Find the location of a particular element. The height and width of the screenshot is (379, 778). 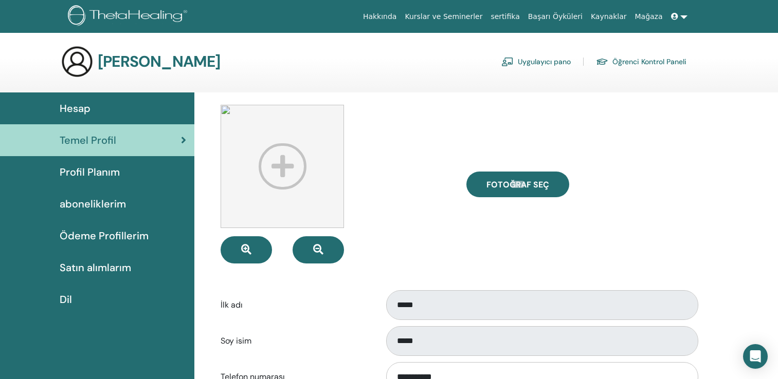

img: chalkboard-teacher.svg is located at coordinates (507, 62).